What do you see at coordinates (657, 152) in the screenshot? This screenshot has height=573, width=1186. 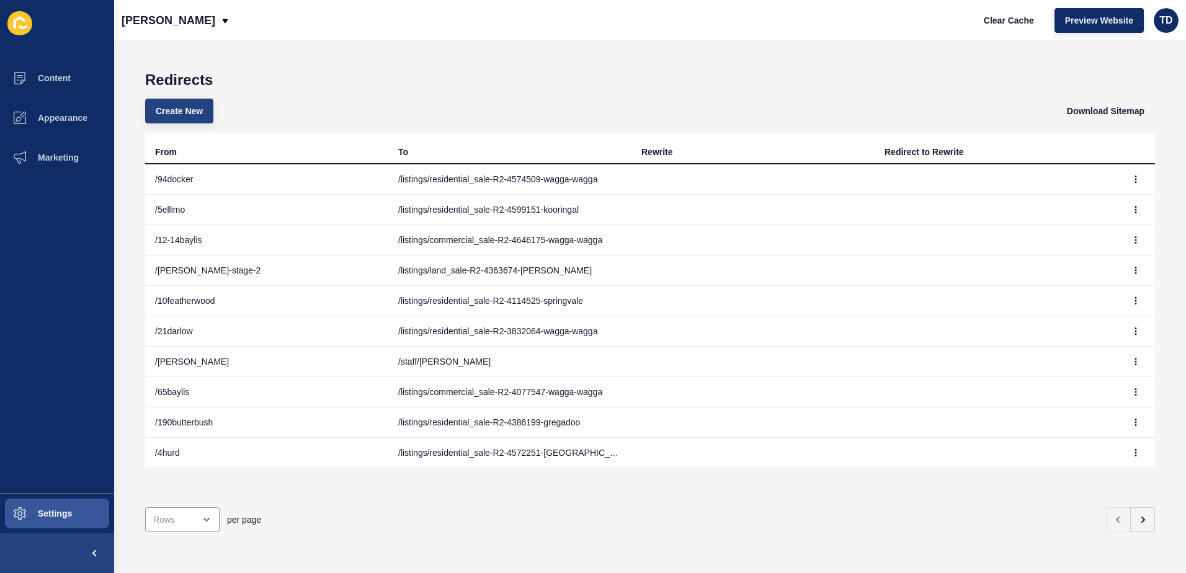 I see `div: Rewrite` at bounding box center [657, 152].